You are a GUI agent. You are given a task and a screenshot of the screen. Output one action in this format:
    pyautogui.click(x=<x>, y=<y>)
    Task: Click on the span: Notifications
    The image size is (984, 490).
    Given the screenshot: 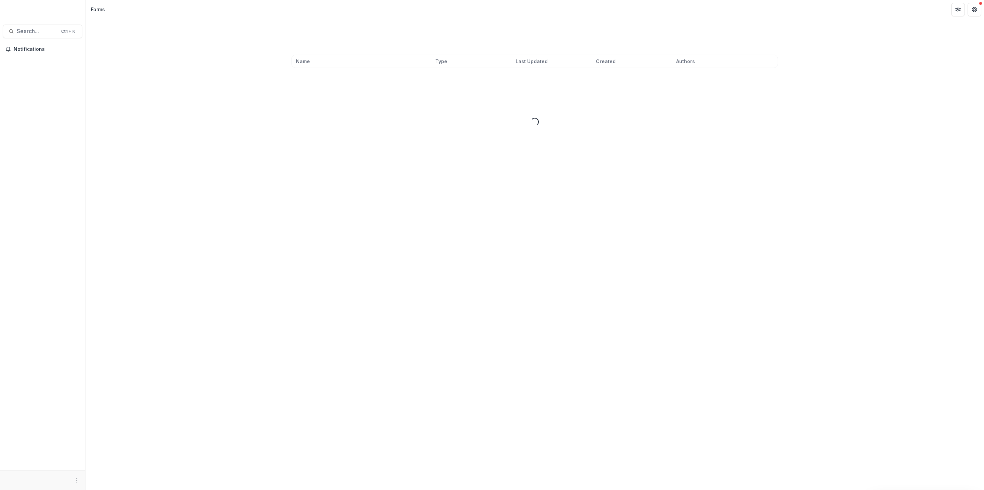 What is the action you would take?
    pyautogui.click(x=46, y=49)
    